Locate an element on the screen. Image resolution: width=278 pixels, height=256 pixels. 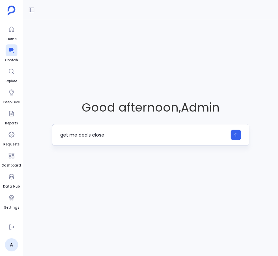
span: Home is located at coordinates (12, 39).